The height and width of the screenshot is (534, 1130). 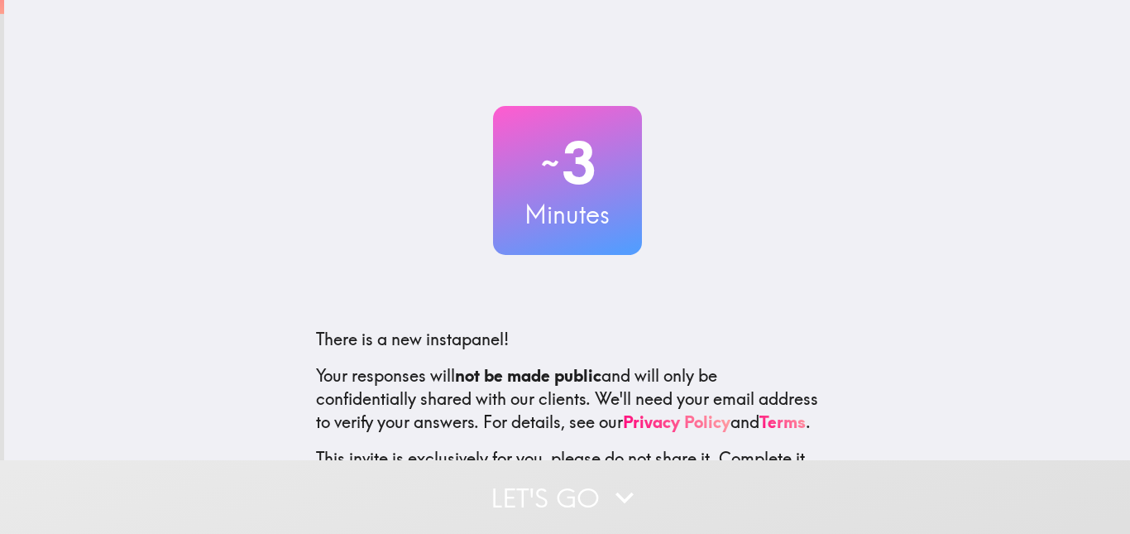 I want to click on span: There is a new instapanel!, so click(x=412, y=338).